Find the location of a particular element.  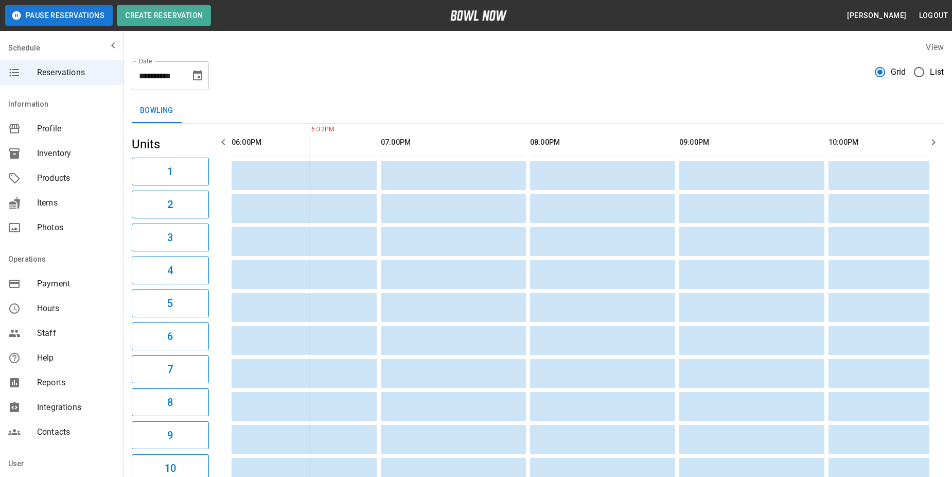

h6: 10 is located at coordinates (170, 468).